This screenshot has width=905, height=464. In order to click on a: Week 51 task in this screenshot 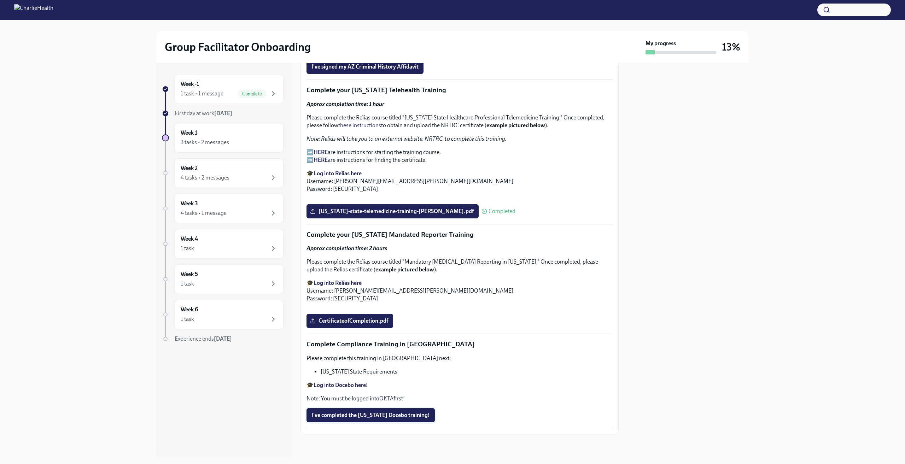, I will do `click(223, 279)`.